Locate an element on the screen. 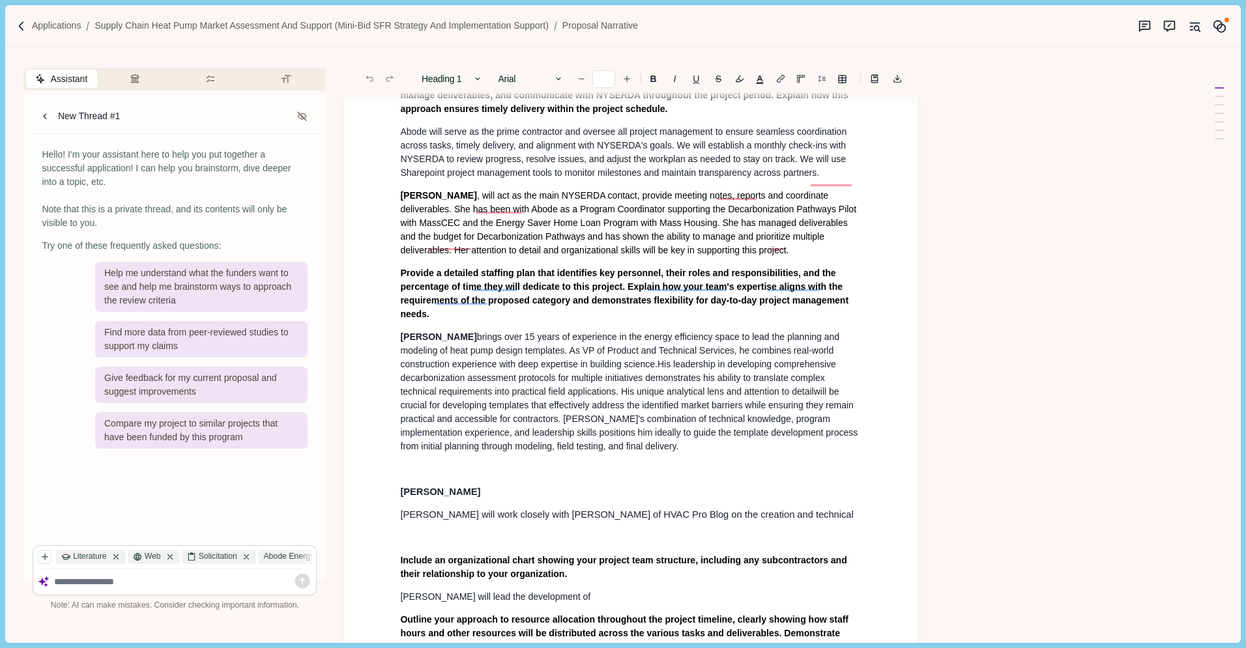 This screenshot has height=648, width=1246. span: His unique analytical lens and attention to detail is located at coordinates (717, 392).